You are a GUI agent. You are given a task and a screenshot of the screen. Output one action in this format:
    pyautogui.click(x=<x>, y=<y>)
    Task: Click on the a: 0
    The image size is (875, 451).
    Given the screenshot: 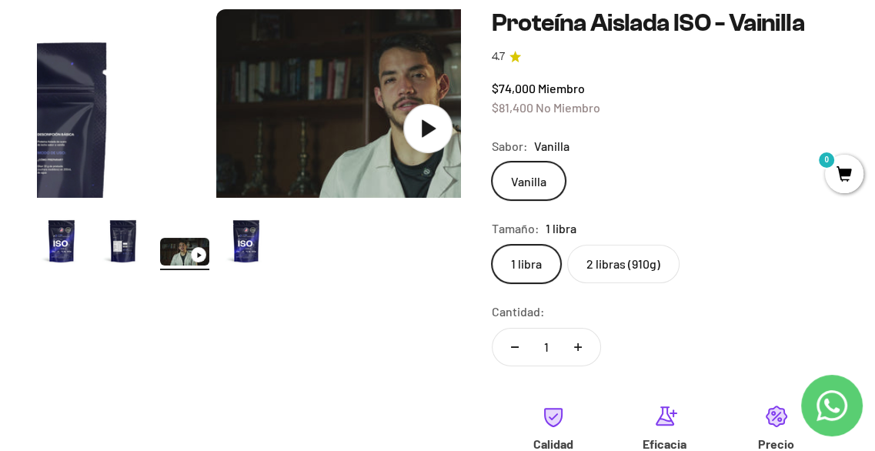 What is the action you would take?
    pyautogui.click(x=844, y=175)
    